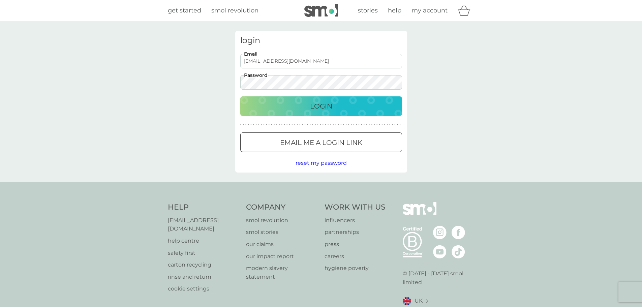  Describe the element at coordinates (395, 10) in the screenshot. I see `span: help` at that location.